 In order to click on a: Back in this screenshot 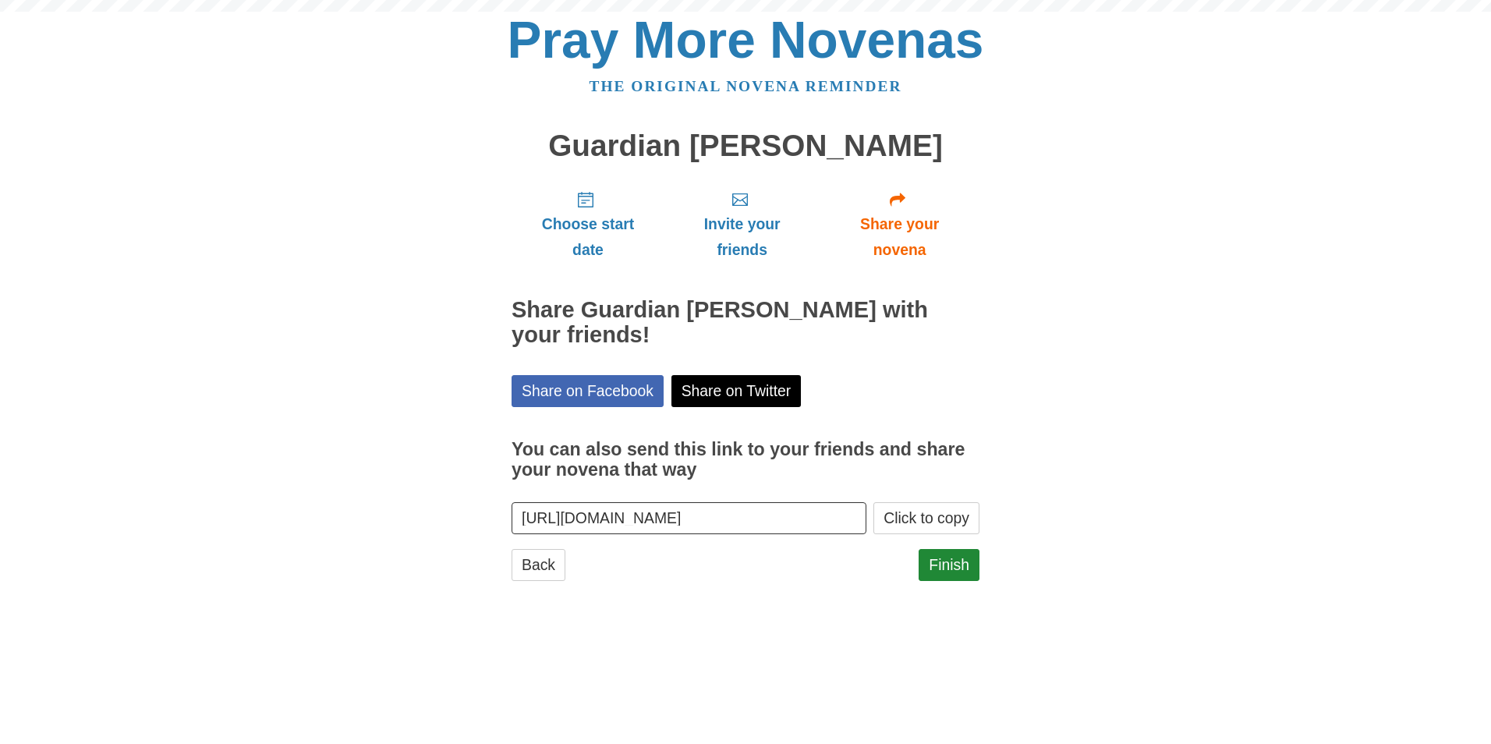, I will do `click(538, 565)`.